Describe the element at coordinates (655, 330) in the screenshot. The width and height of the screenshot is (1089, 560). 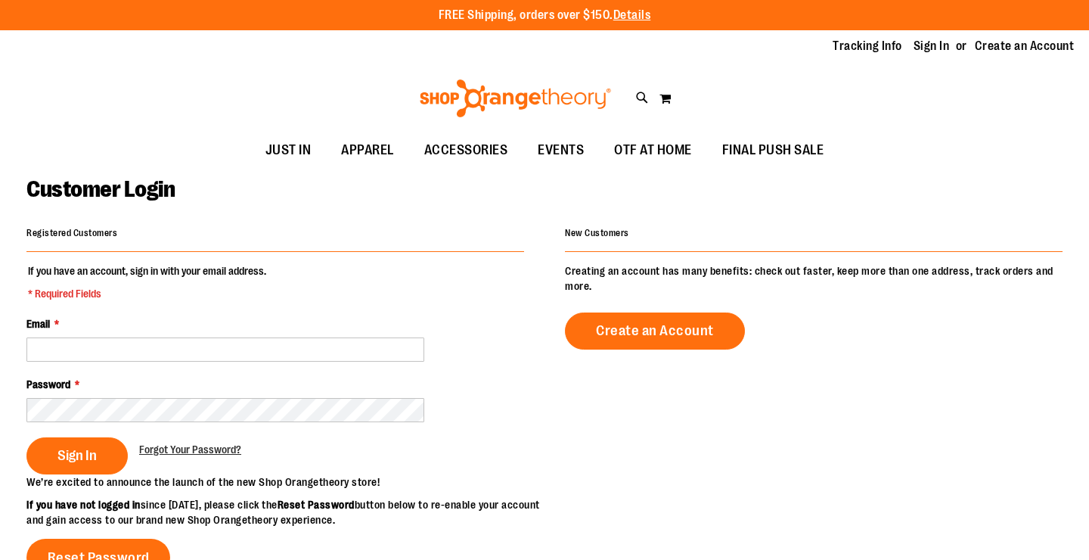
I see `span: Create an Account` at that location.